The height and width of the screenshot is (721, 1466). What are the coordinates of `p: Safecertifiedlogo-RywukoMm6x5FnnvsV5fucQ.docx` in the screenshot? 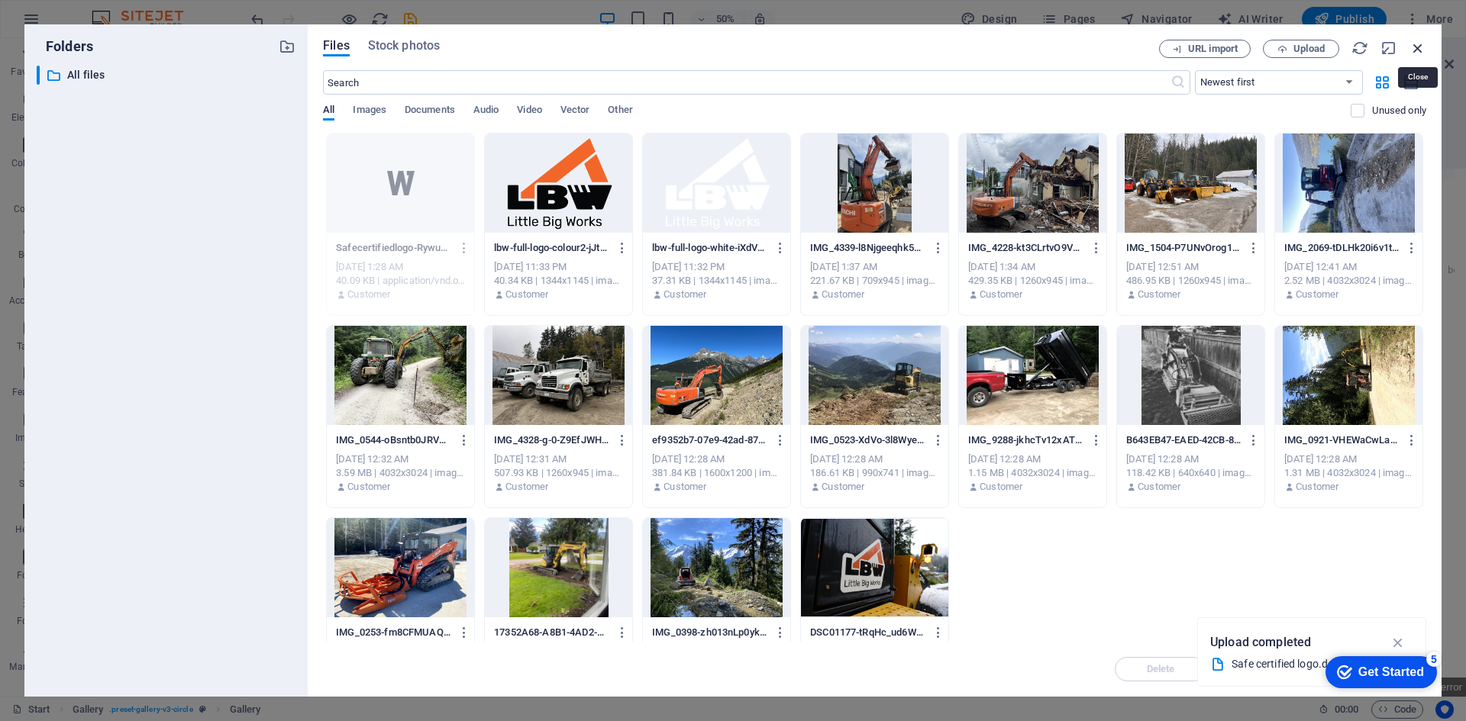 It's located at (393, 248).